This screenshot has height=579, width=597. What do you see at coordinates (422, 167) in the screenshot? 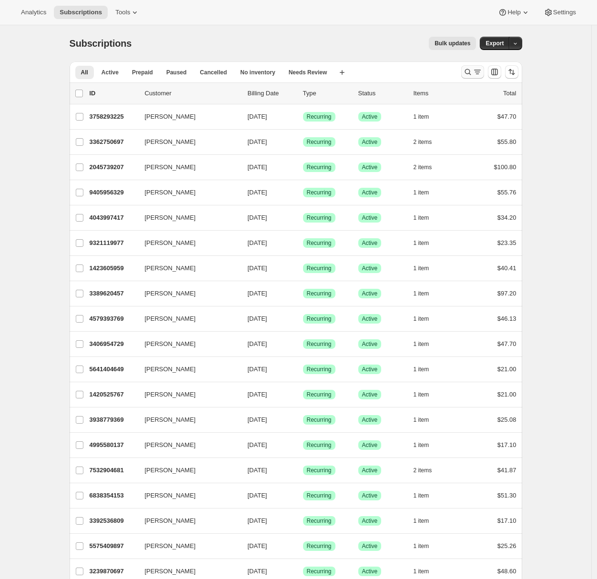
I see `span: 2 items` at bounding box center [422, 167].